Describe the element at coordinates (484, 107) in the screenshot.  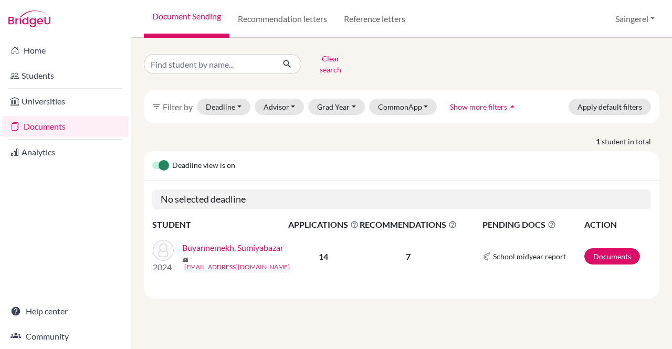
I see `button: Show more filtersarrow_drop_up` at that location.